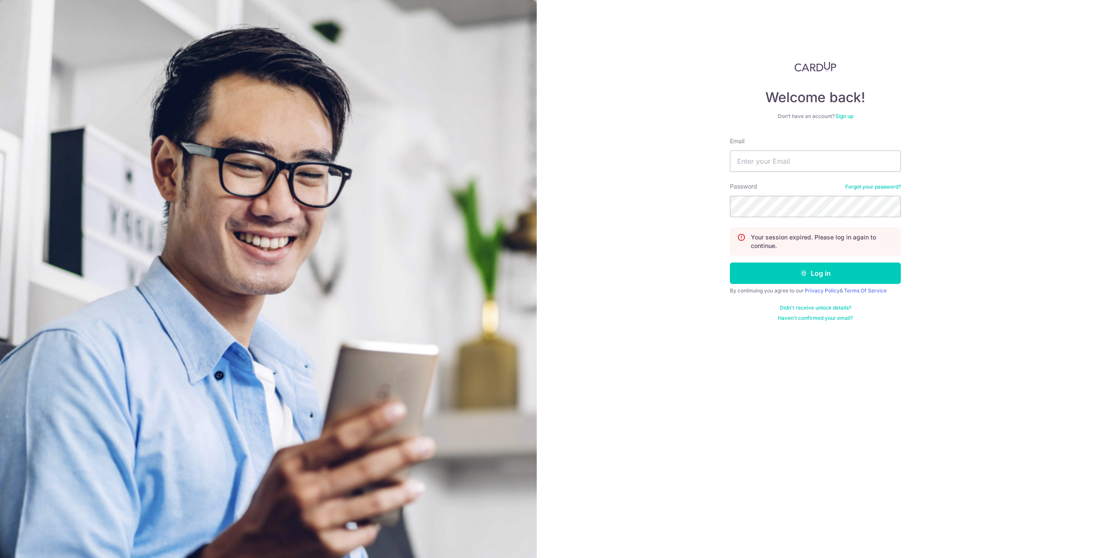 The width and height of the screenshot is (1094, 558). What do you see at coordinates (815, 318) in the screenshot?
I see `a: Haven't confirmed your email?` at bounding box center [815, 318].